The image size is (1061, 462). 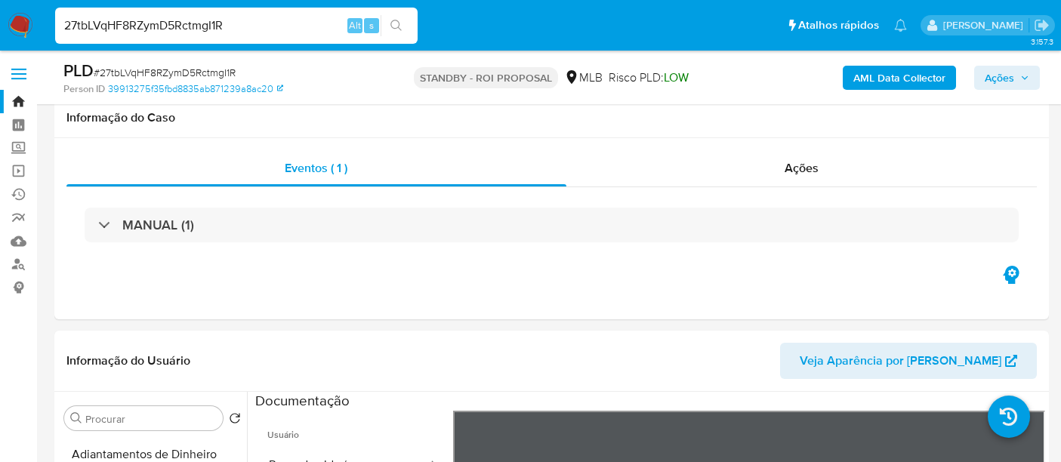 What do you see at coordinates (899, 78) in the screenshot?
I see `button: AML Data Collector` at bounding box center [899, 78].